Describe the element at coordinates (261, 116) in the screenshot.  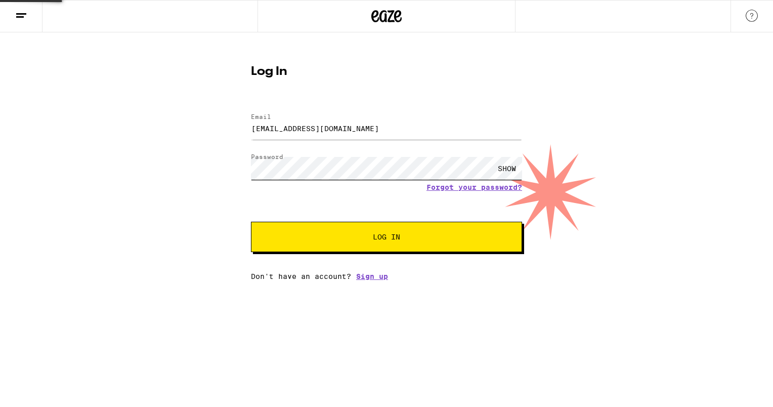
I see `label: Email` at that location.